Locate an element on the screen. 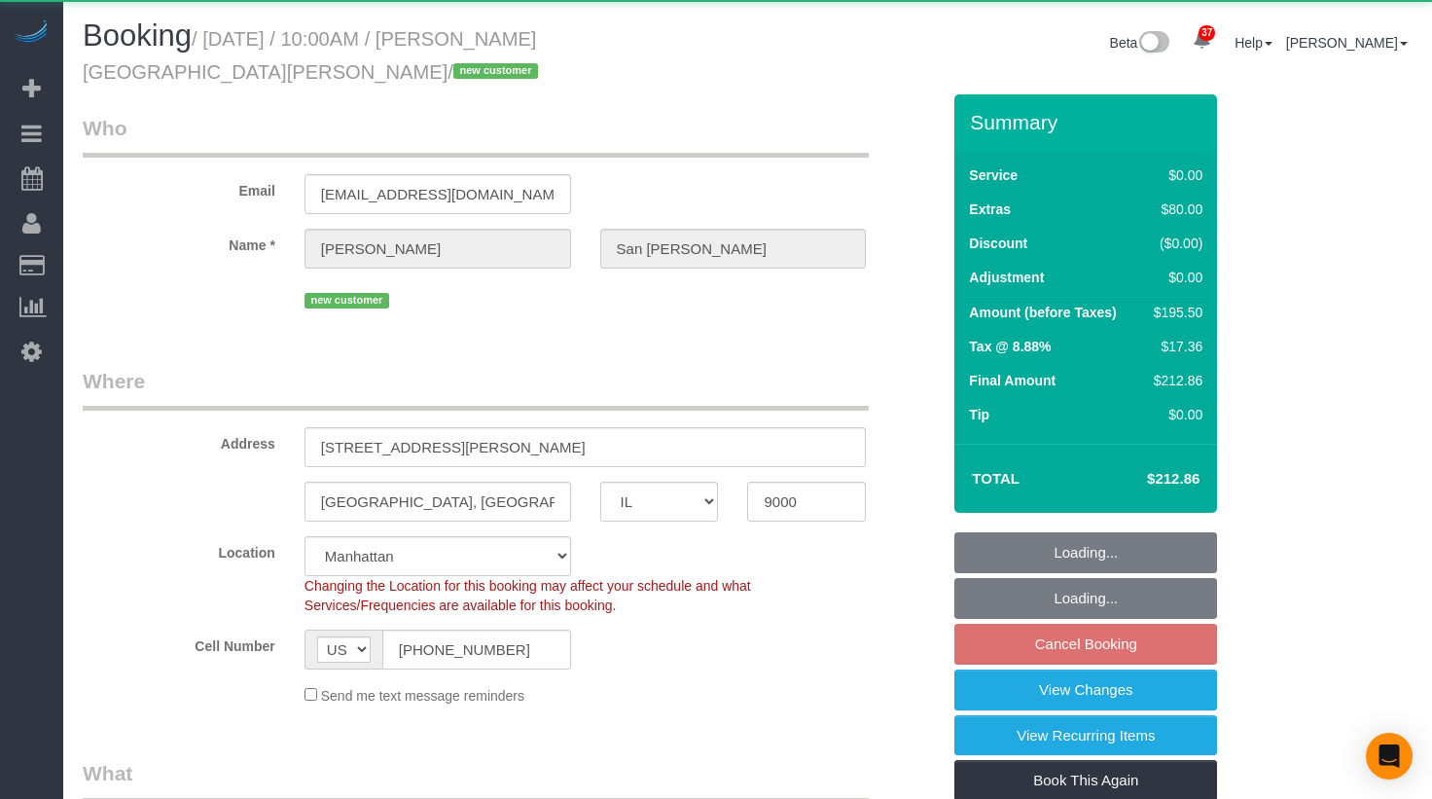 This screenshot has width=1432, height=799. legend: Who is located at coordinates (476, 135).